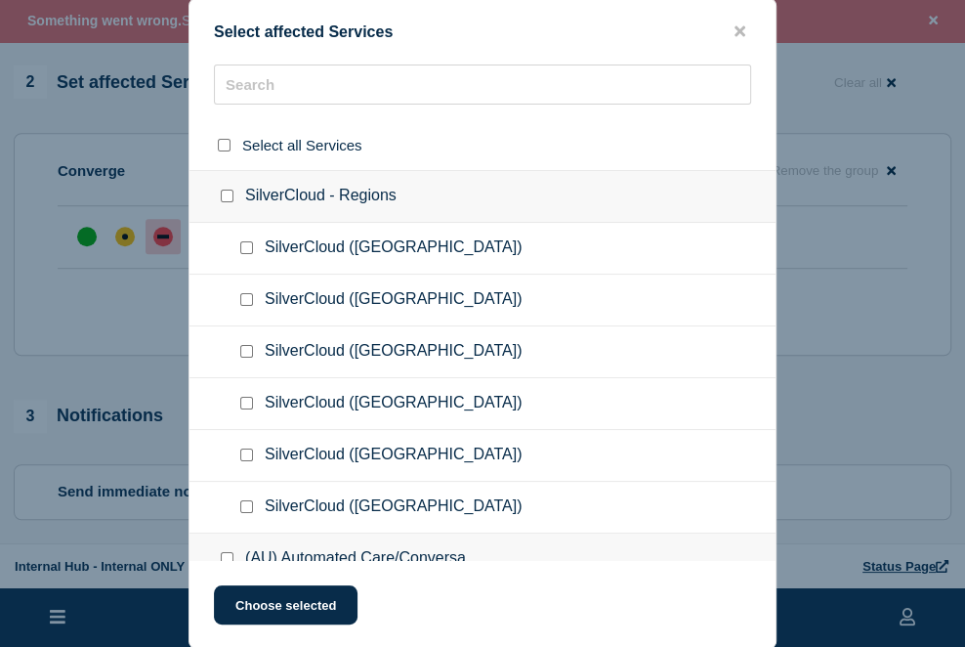 The width and height of the screenshot is (965, 647). I want to click on input: Search, so click(483, 84).